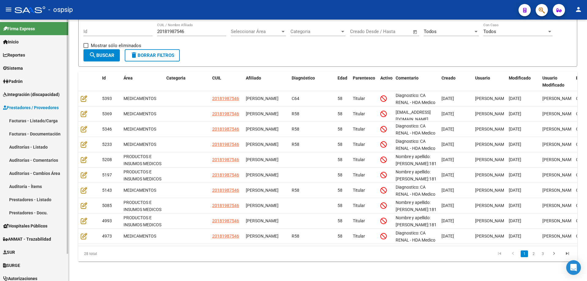  I want to click on mat-icon: delete, so click(134, 55).